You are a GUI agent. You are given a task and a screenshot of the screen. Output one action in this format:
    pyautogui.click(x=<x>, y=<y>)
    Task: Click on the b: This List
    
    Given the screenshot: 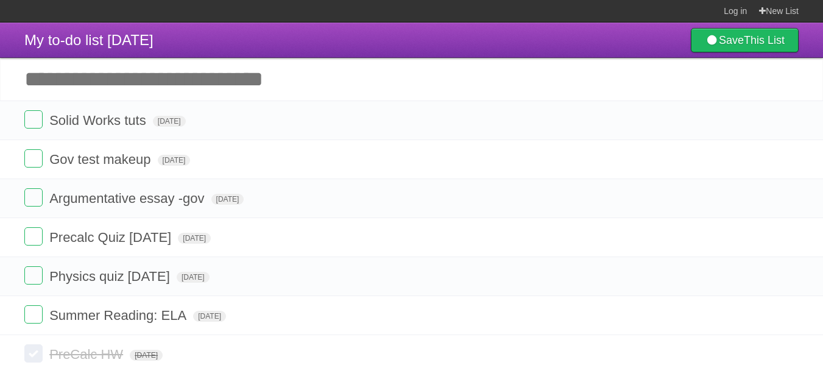 What is the action you would take?
    pyautogui.click(x=764, y=40)
    